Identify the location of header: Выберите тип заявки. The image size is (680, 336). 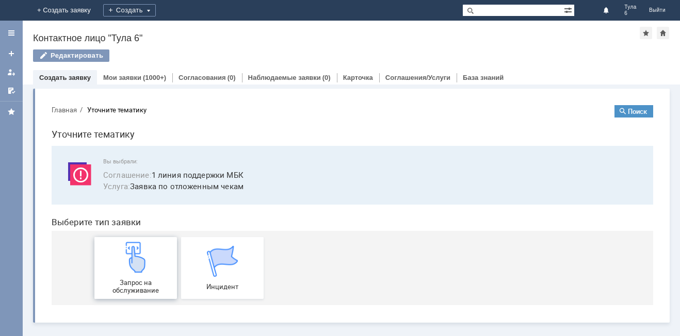
(309, 125).